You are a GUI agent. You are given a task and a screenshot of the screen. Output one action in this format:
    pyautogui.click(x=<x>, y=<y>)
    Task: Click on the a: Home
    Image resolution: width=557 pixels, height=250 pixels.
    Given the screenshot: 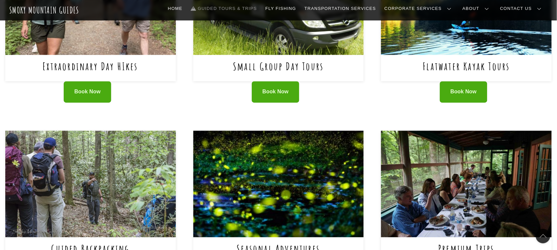 What is the action you would take?
    pyautogui.click(x=175, y=9)
    